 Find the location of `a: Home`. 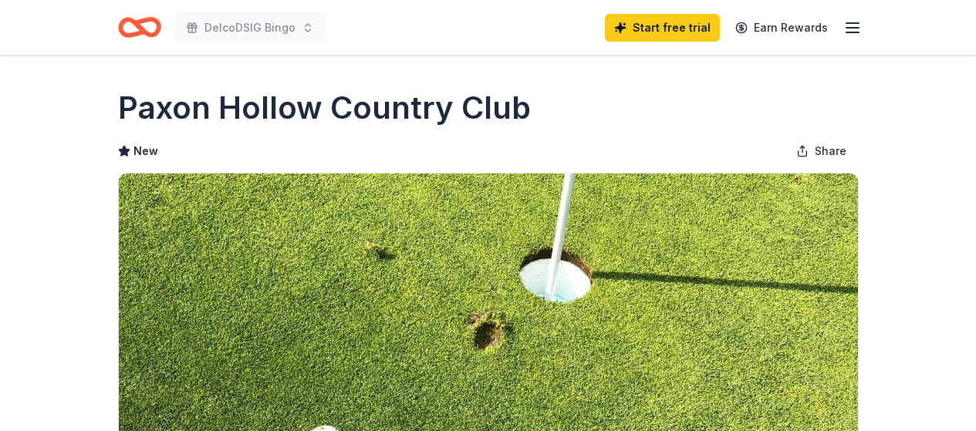

a: Home is located at coordinates (140, 27).